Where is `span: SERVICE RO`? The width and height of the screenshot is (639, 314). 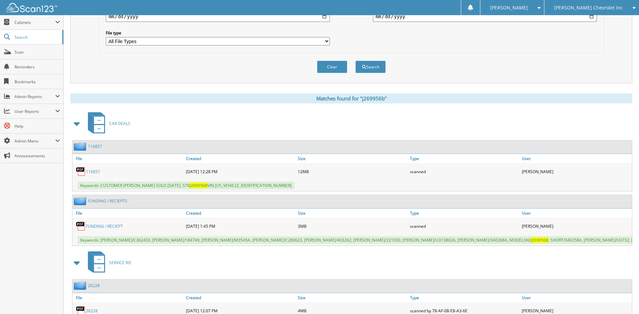
span: SERVICE RO is located at coordinates (120, 262).